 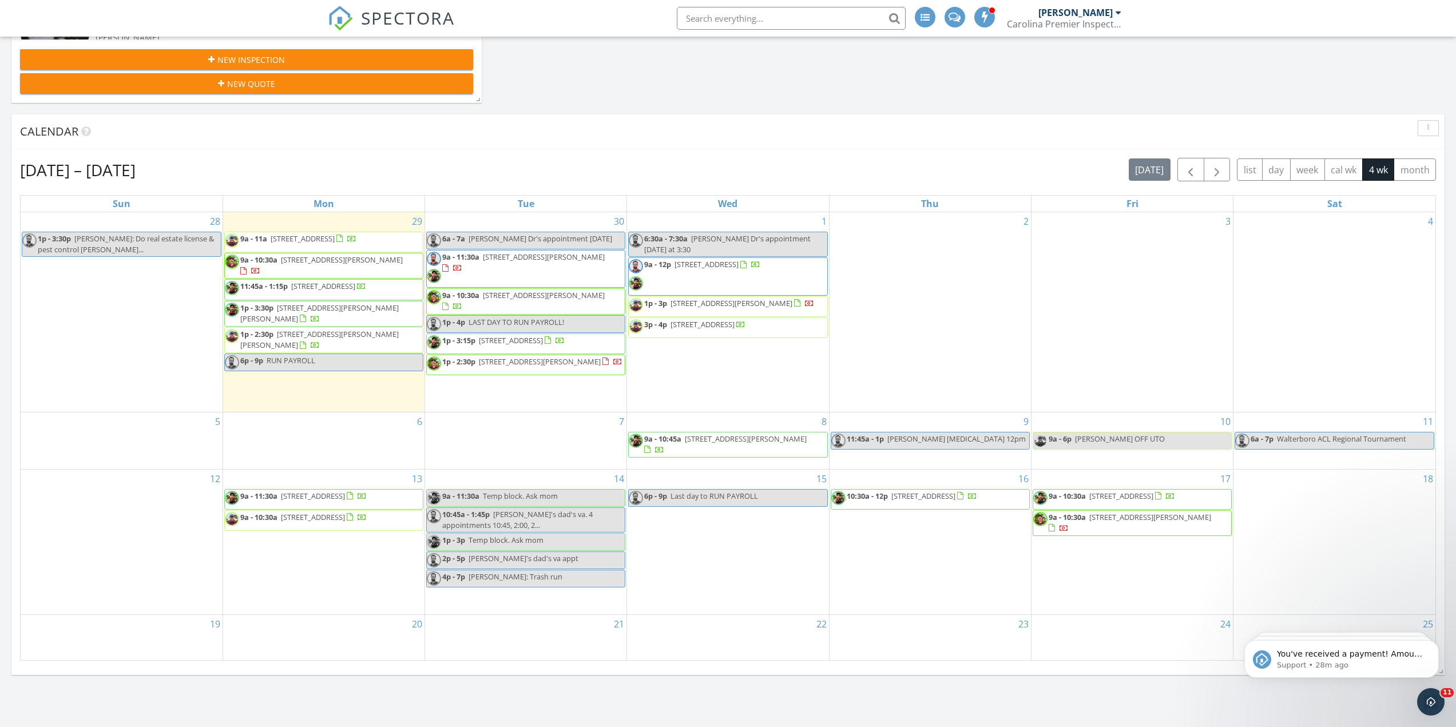 I want to click on td: Go to October 24, 2025, so click(x=1132, y=637).